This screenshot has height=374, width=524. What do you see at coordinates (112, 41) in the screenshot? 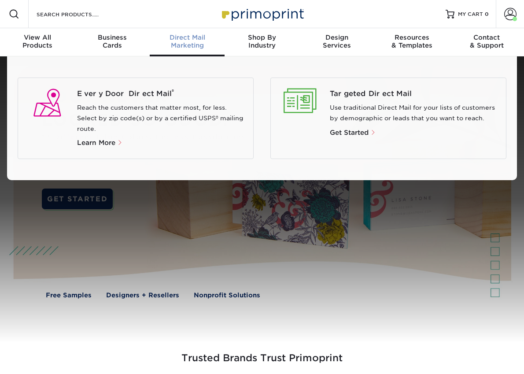
I see `div: Cards` at bounding box center [112, 41].